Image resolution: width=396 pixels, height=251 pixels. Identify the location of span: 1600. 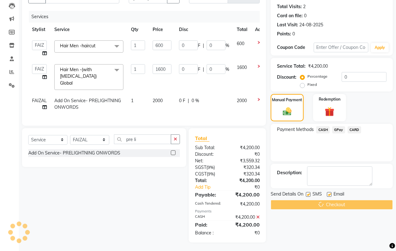
(242, 67).